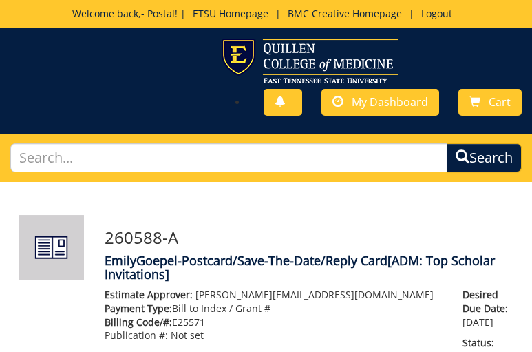  What do you see at coordinates (51, 247) in the screenshot?
I see `img: Product featured image` at bounding box center [51, 247].